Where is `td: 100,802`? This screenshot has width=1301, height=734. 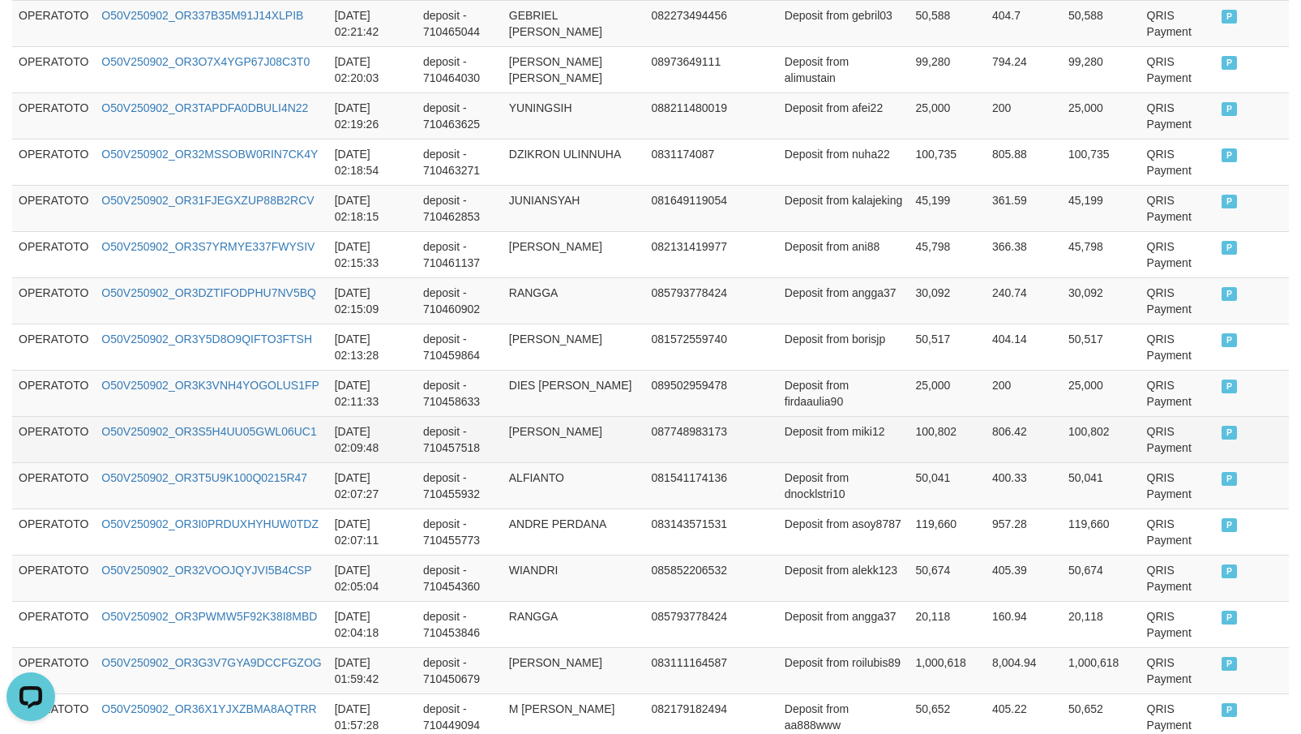
td: 100,802 is located at coordinates (1101, 439).